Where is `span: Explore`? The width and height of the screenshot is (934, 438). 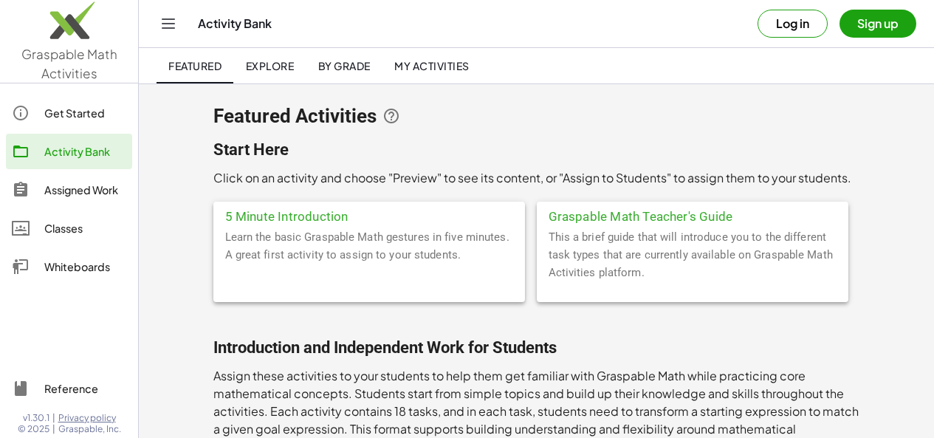
span: Explore is located at coordinates (270, 66).